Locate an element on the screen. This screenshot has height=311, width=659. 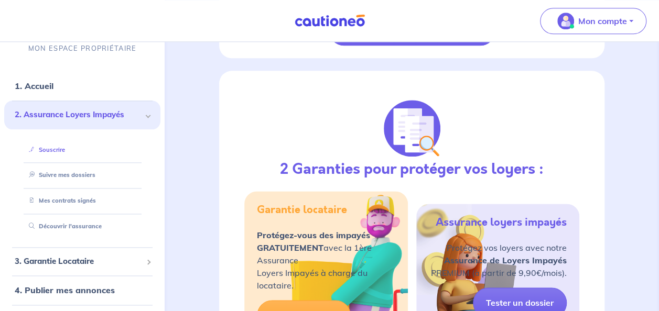
span: 2. Assurance Loyers Impayés is located at coordinates (78, 115).